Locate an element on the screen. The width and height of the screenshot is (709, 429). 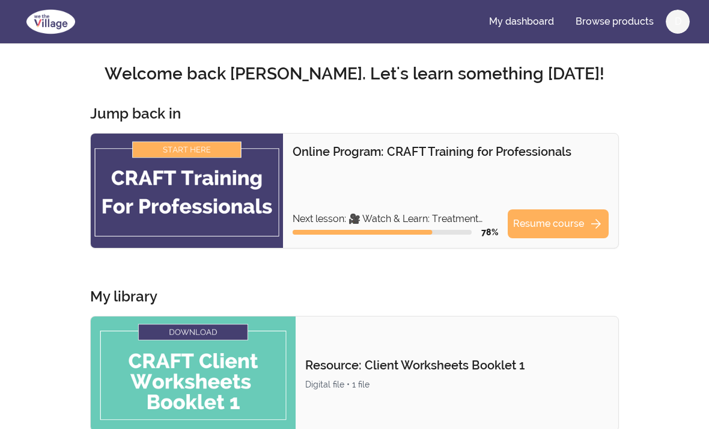
span: 78 % is located at coordinates (490, 232).